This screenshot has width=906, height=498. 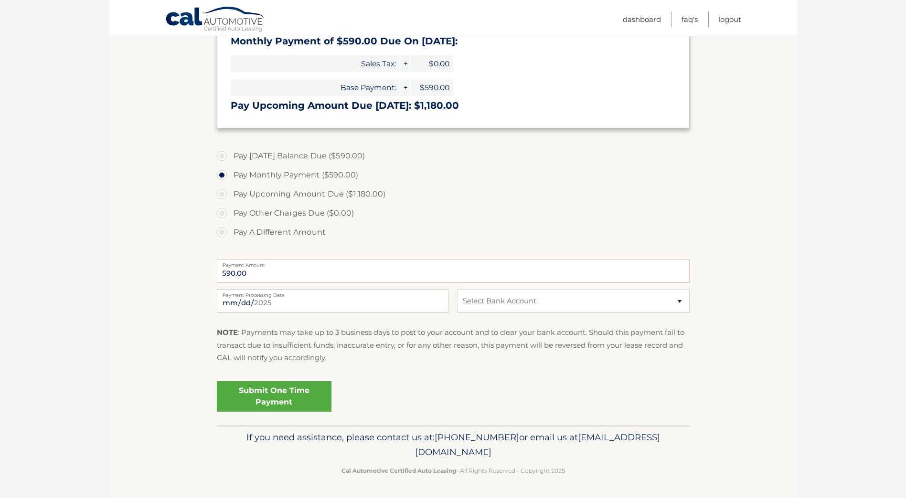 What do you see at coordinates (332, 293) in the screenshot?
I see `label: Payment Processing Date` at bounding box center [332, 293].